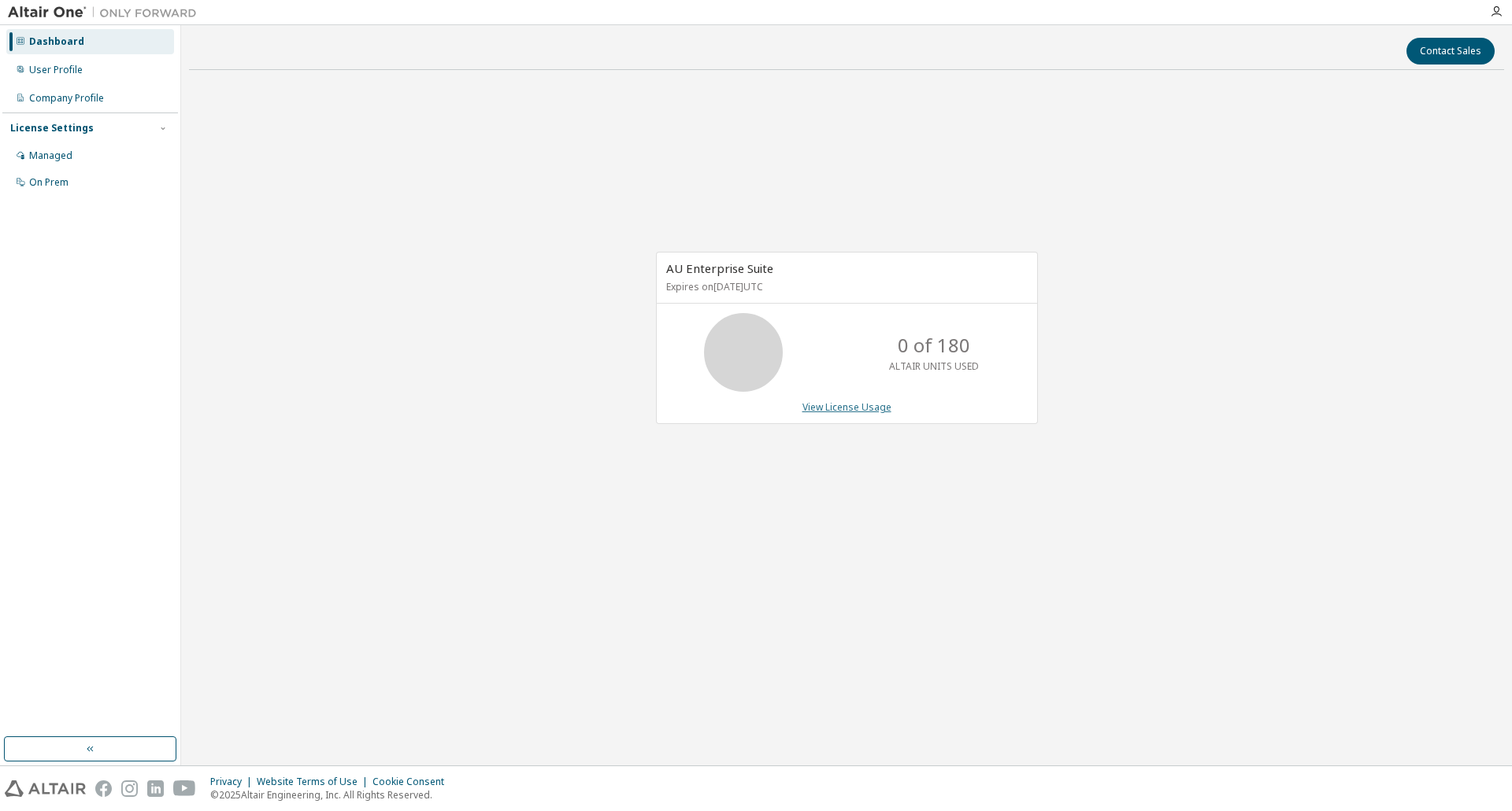 The width and height of the screenshot is (1512, 811). I want to click on div: Website Terms of Use, so click(314, 782).